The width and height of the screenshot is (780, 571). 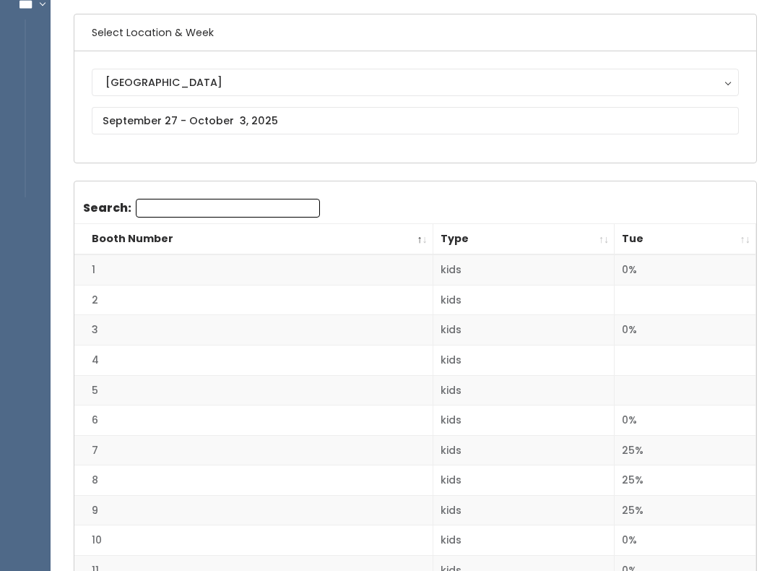 I want to click on td: 8, so click(x=253, y=480).